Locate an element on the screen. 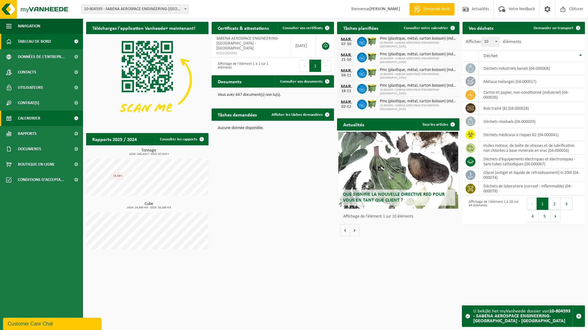 The height and width of the screenshot is (330, 588). a: Demander un transport is located at coordinates (556, 28).